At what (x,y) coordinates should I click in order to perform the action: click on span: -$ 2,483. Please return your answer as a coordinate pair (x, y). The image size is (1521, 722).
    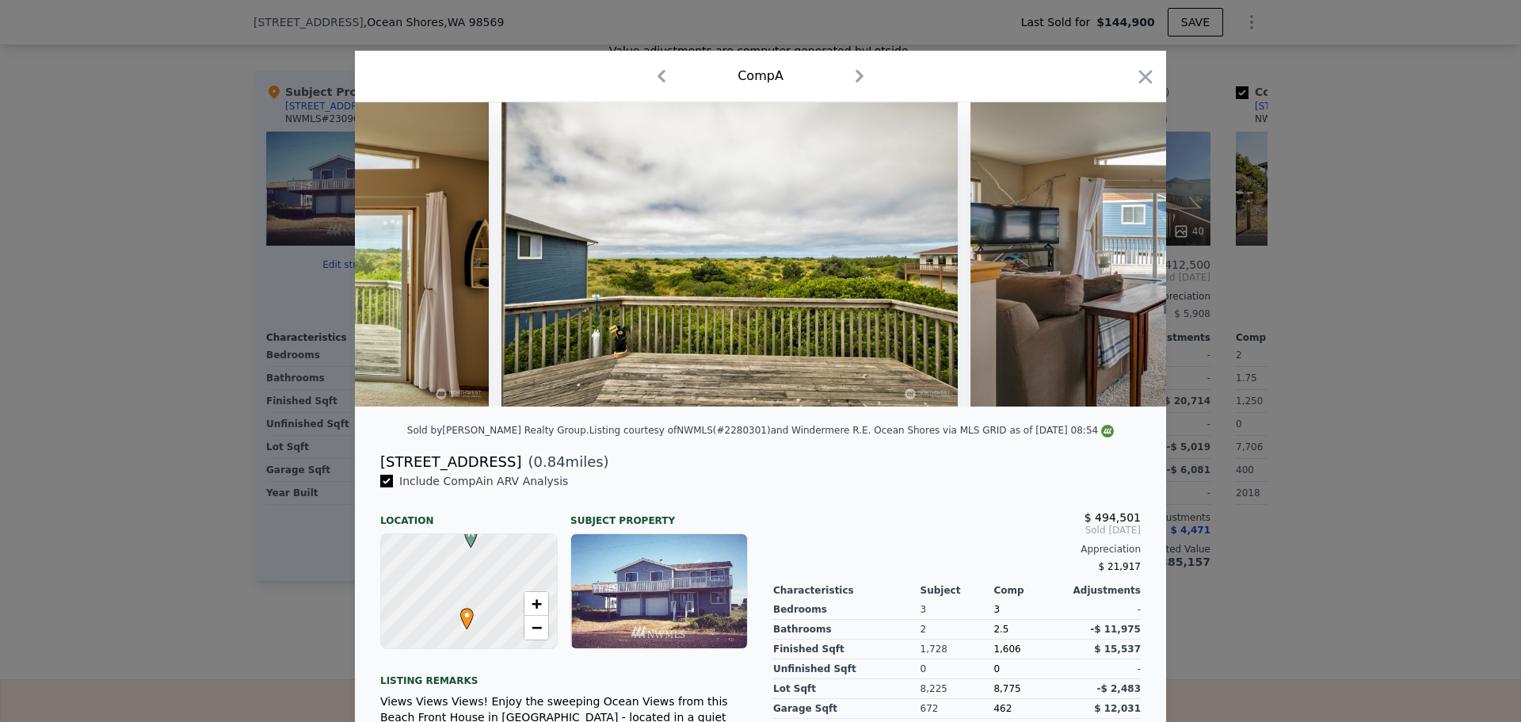
    Looking at the image, I should click on (1119, 688).